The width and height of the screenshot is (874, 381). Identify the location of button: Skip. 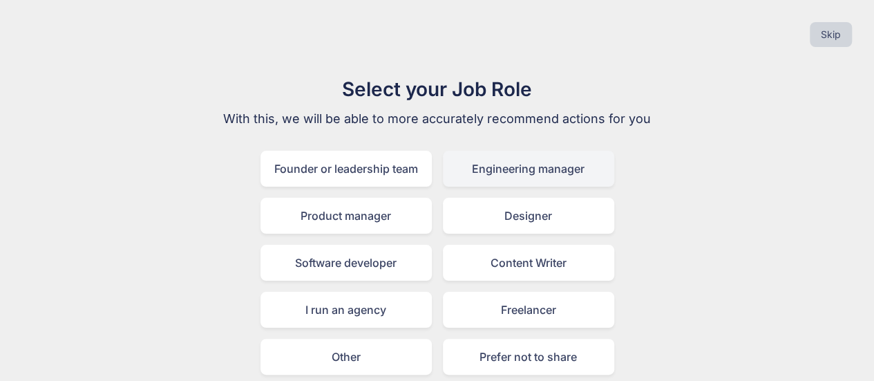
(831, 35).